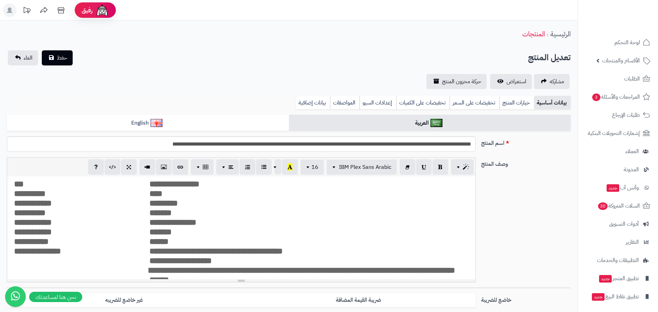  Describe the element at coordinates (28, 58) in the screenshot. I see `span: الغاء` at that location.